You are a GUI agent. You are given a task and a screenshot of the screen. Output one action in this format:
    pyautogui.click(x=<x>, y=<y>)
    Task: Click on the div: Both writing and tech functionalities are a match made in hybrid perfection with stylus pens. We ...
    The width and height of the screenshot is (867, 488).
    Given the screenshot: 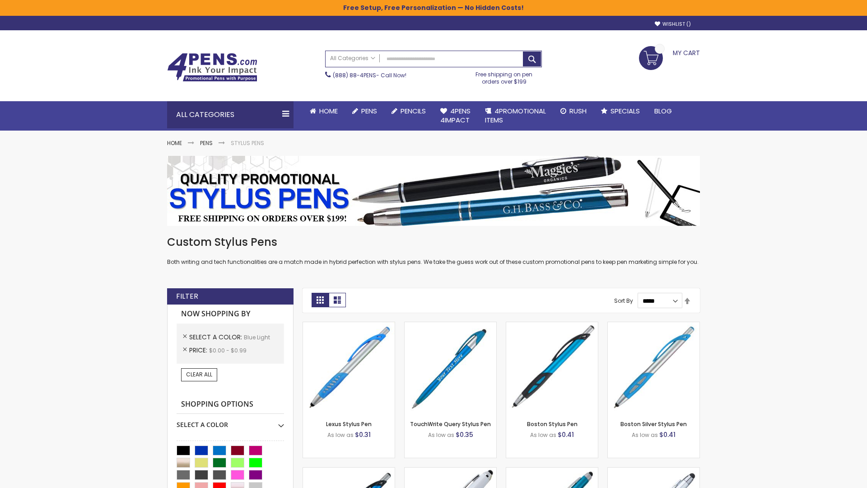 What is the action you would take?
    pyautogui.click(x=434, y=250)
    